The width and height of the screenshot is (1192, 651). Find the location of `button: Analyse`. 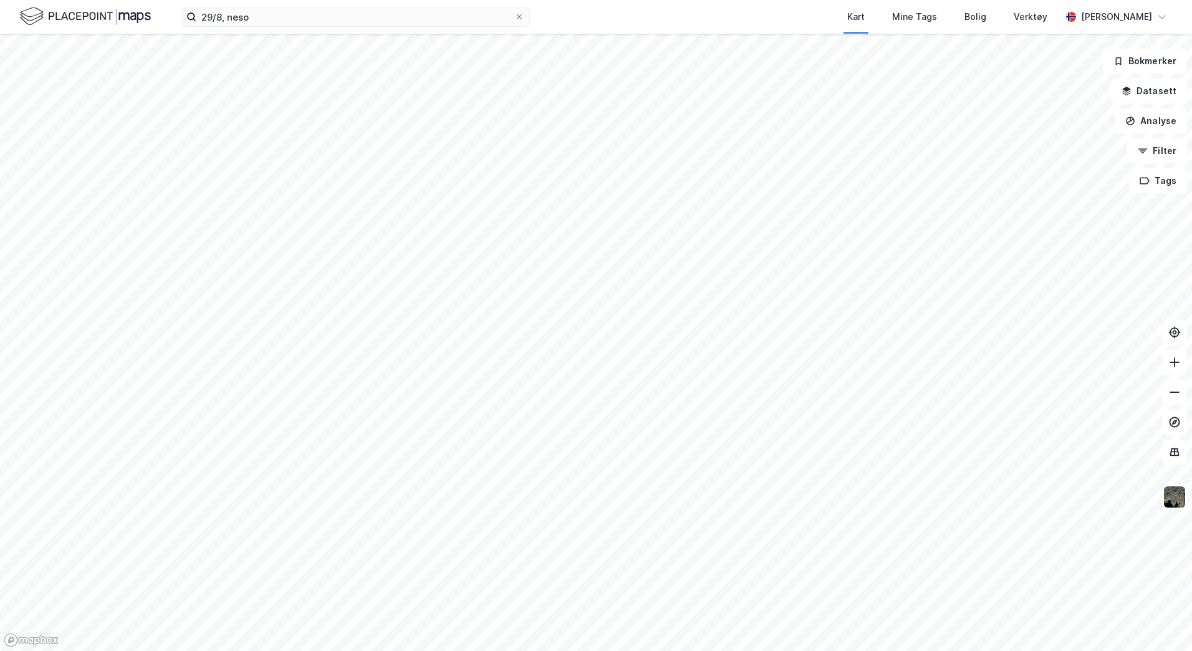

button: Analyse is located at coordinates (1151, 121).